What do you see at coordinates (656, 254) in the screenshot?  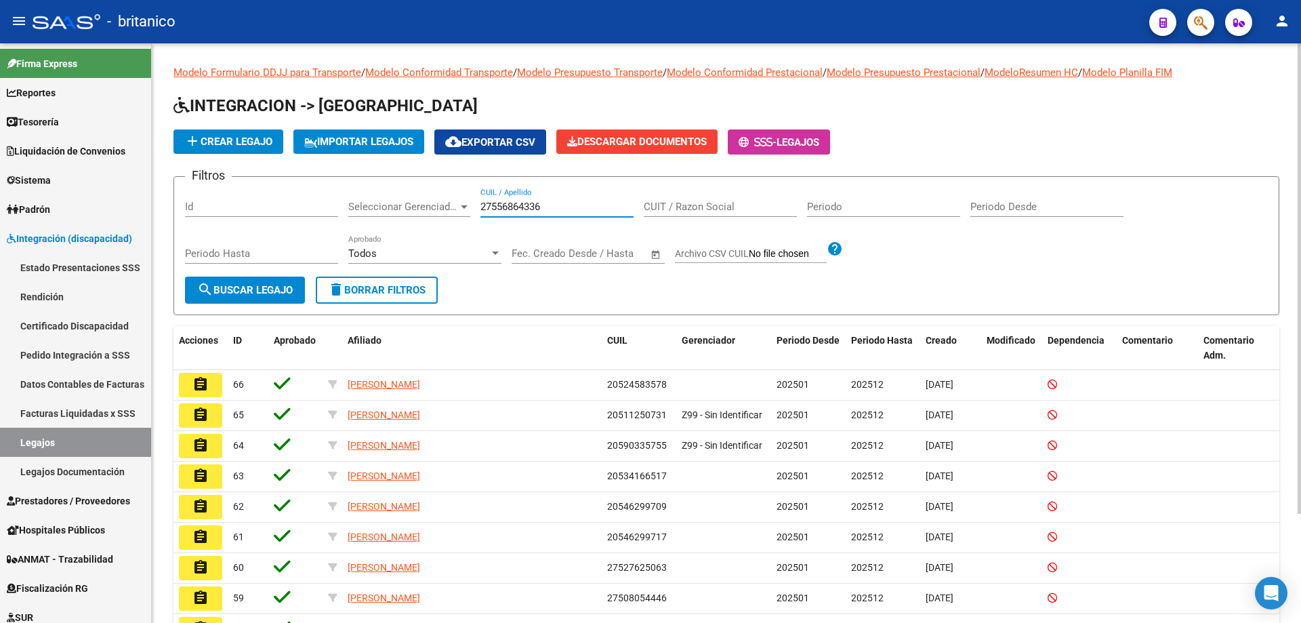 I see `button: Open calendar` at bounding box center [656, 254].